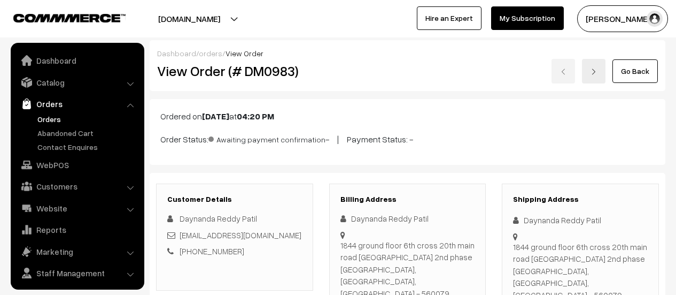 The height and width of the screenshot is (295, 676). What do you see at coordinates (218, 218) in the screenshot?
I see `span: Daynanda Reddy Patil` at bounding box center [218, 218].